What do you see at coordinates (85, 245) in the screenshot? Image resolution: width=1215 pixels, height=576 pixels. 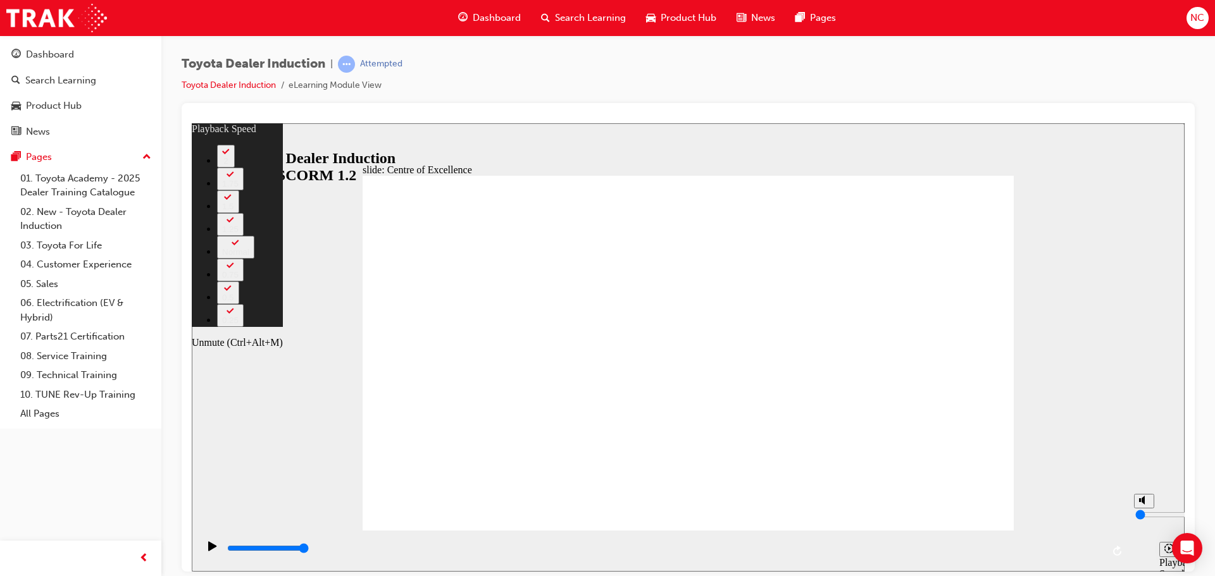 I see `a: 03. Toyota For Life` at bounding box center [85, 245].